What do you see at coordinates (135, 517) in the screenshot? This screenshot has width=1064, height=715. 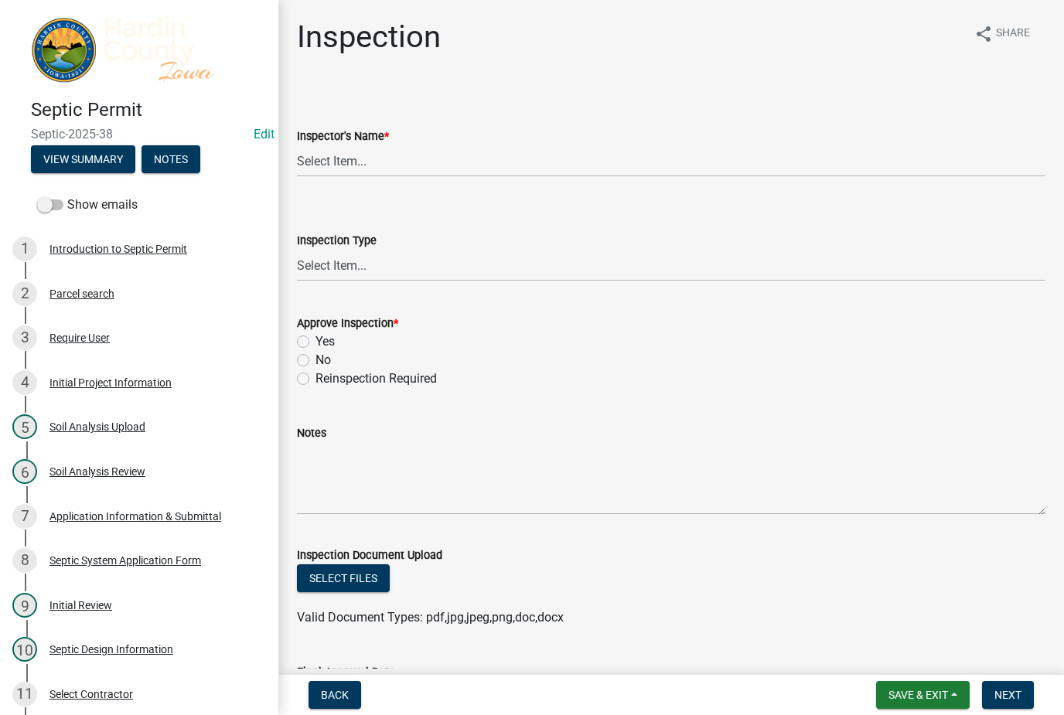 I see `div: Application Information & Submittal` at bounding box center [135, 517].